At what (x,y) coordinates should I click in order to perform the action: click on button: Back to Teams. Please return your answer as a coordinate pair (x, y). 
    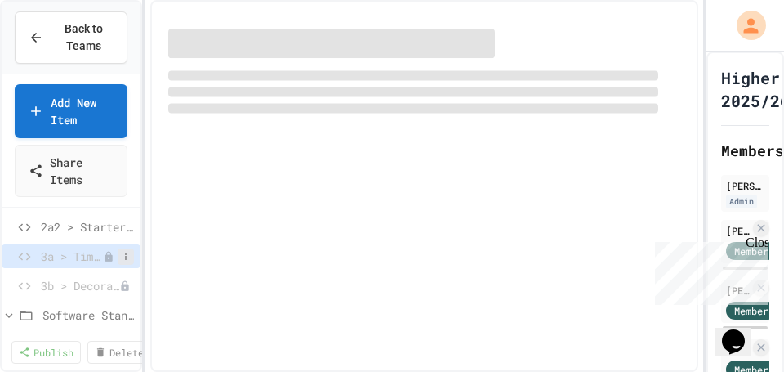
    Looking at the image, I should click on (71, 38).